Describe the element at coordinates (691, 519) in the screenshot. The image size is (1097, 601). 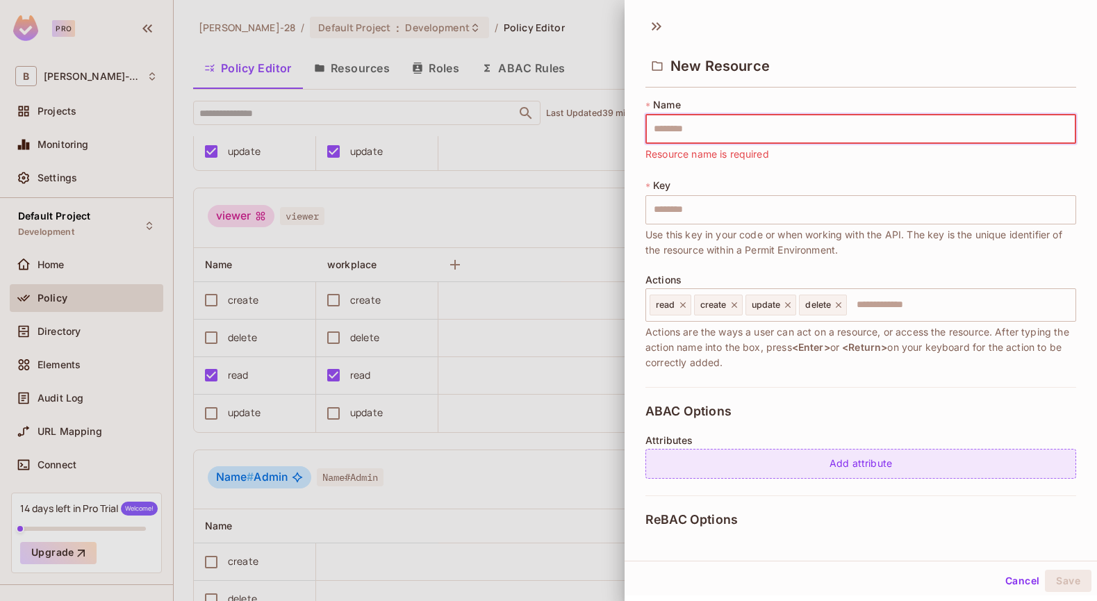
I see `span: ReBAC Options` at that location.